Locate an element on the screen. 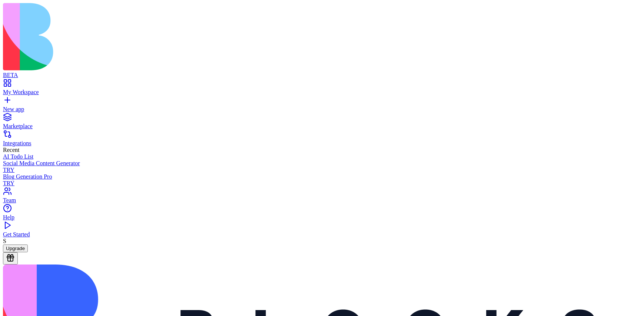 The width and height of the screenshot is (633, 316). div: New app is located at coordinates (317, 109).